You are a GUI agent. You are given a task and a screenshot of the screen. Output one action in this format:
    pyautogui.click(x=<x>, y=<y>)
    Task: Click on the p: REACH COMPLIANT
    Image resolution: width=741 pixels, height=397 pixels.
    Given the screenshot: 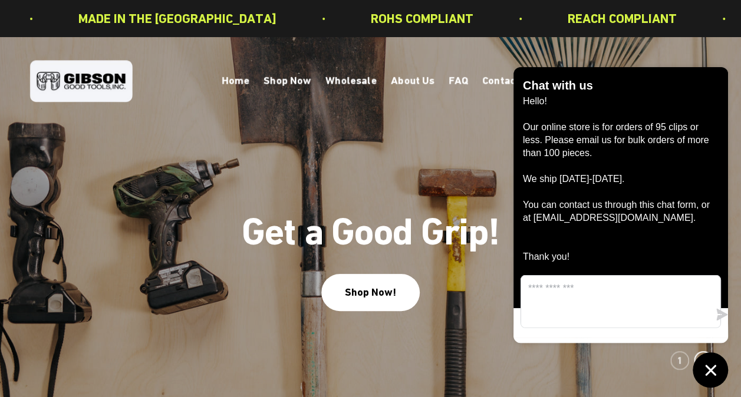 What is the action you would take?
    pyautogui.click(x=622, y=18)
    